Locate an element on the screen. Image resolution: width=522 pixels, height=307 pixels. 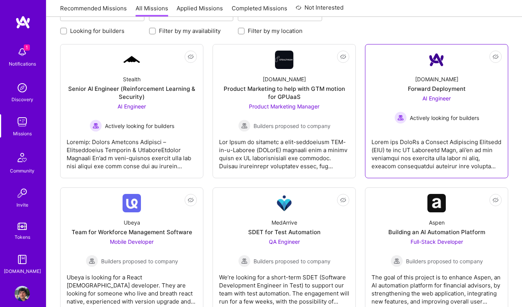
div: Loremip: Dolors Ametcons Adipisci – Elitseddoeius Temporin & UtlaboreEtdolor Magnaali En’ad m ven... is located at coordinates (132, 151).